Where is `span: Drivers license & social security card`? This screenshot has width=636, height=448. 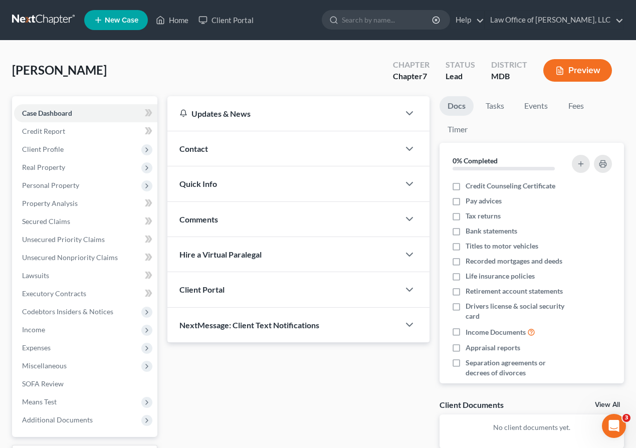 span: Drivers license & social security card is located at coordinates (517, 311).